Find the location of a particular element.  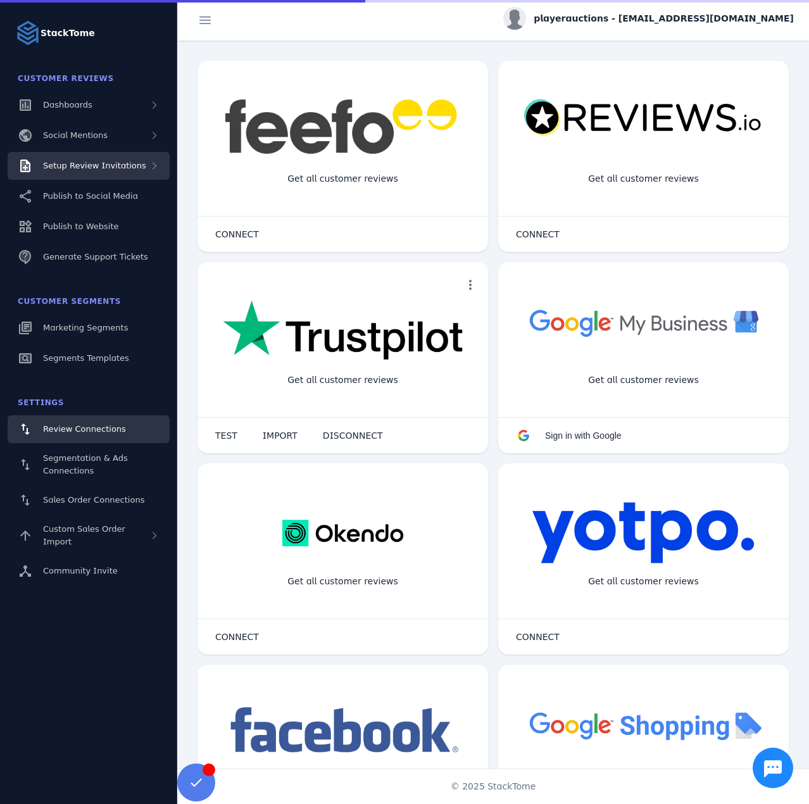

button: DISCONNECT is located at coordinates (353, 436).